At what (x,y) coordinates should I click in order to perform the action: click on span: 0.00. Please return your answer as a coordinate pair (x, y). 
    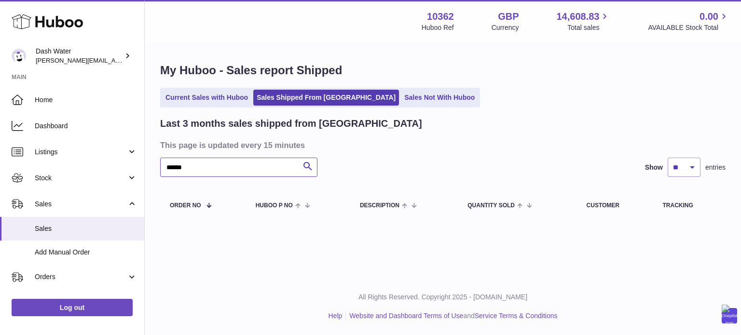
    Looking at the image, I should click on (708, 16).